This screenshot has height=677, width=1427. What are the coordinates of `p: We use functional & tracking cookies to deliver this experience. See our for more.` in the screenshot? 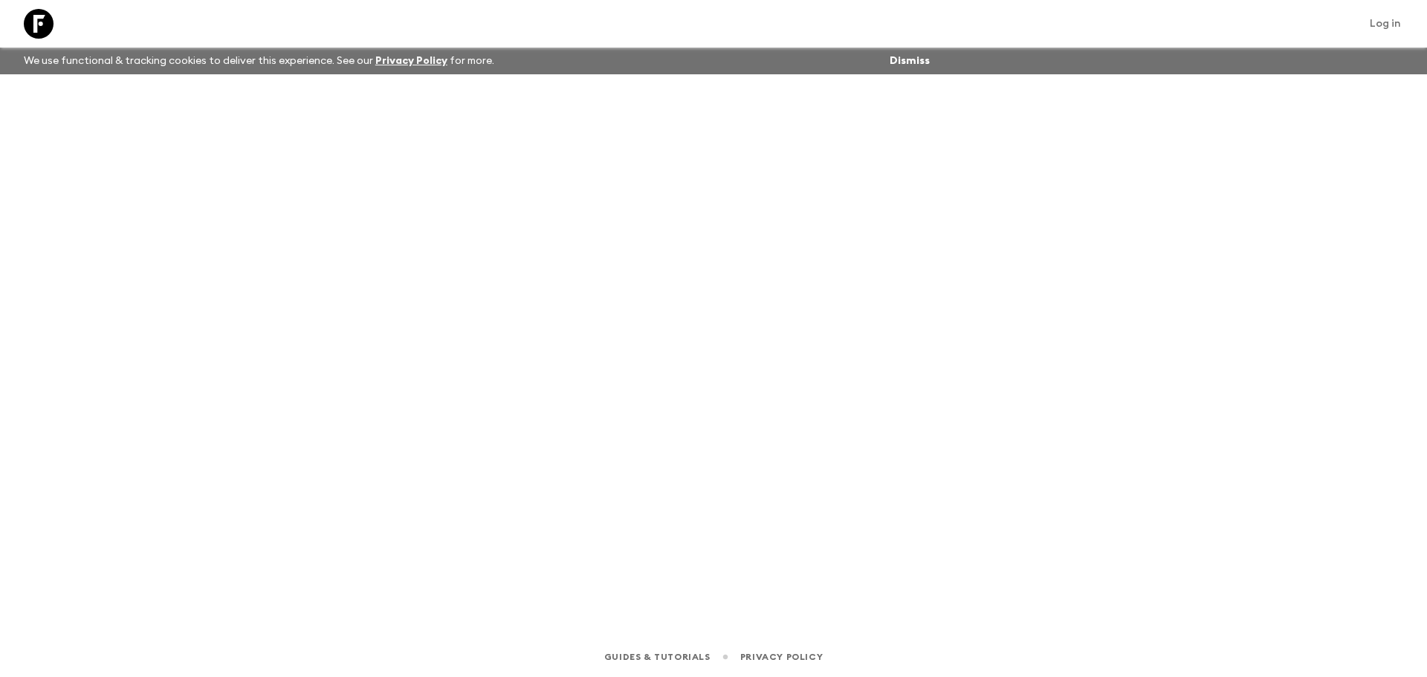 It's located at (259, 61).